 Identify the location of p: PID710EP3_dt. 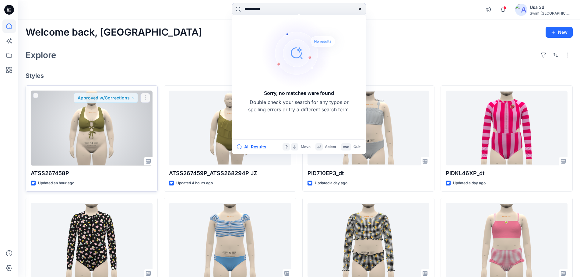
(368, 173).